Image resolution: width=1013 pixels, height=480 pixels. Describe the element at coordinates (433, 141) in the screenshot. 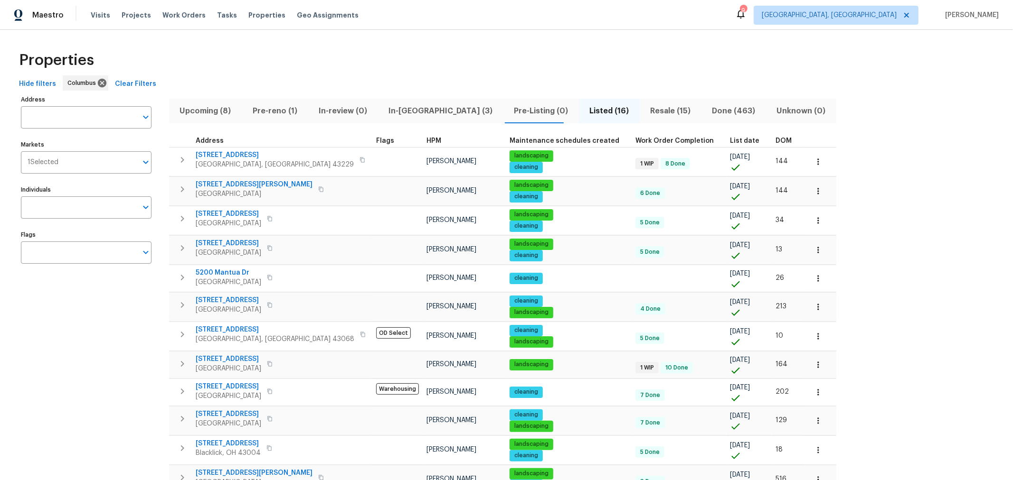

I see `span: HPM` at that location.